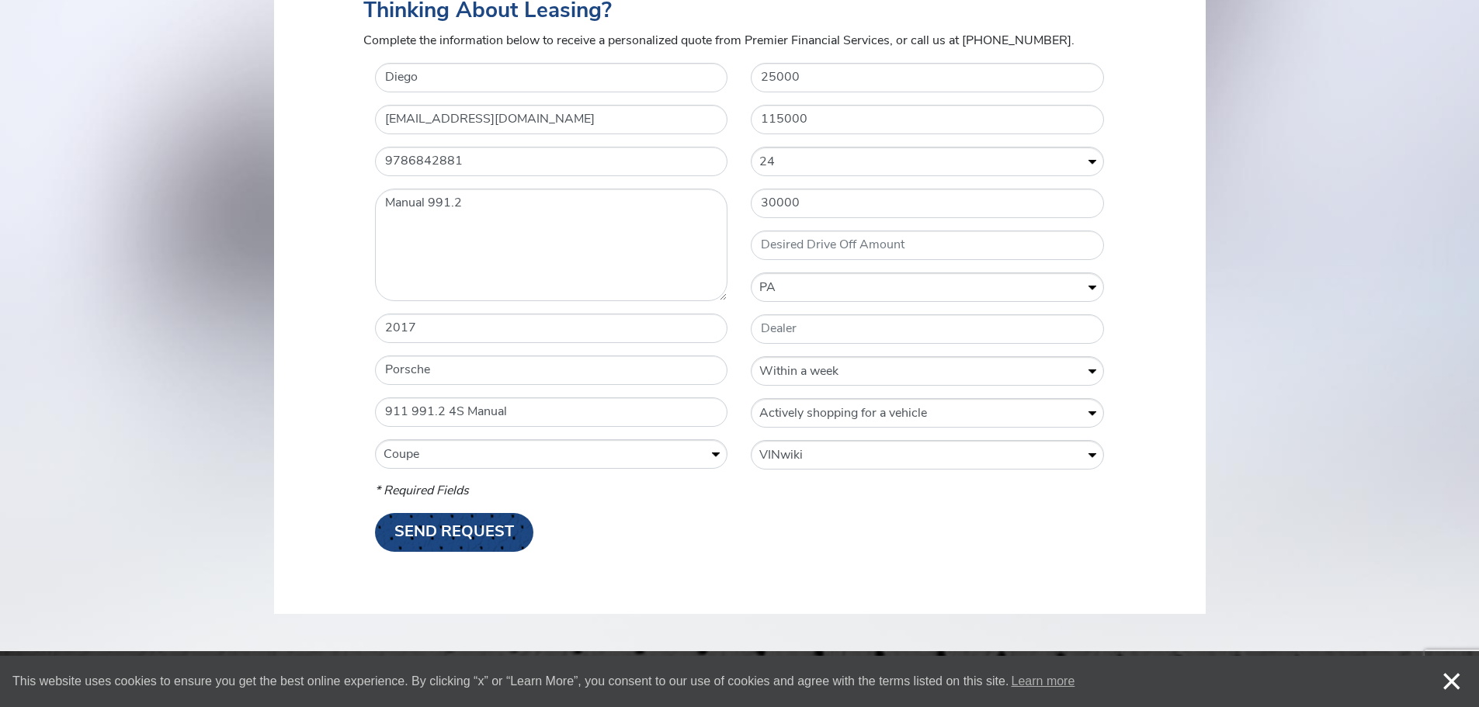  I want to click on input: Send Request, so click(454, 532).